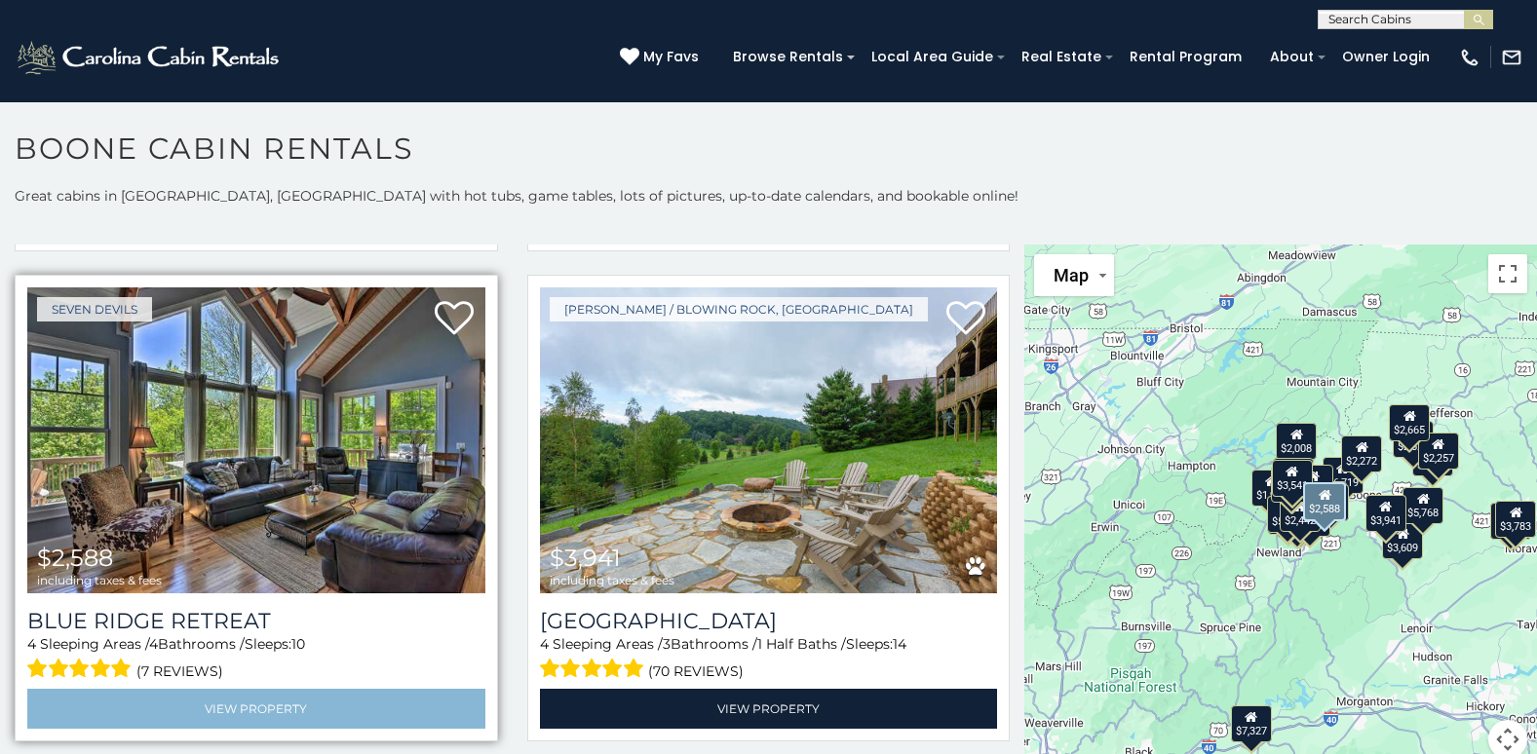 The height and width of the screenshot is (754, 1537). Describe the element at coordinates (1386, 514) in the screenshot. I see `div: $3,941` at that location.